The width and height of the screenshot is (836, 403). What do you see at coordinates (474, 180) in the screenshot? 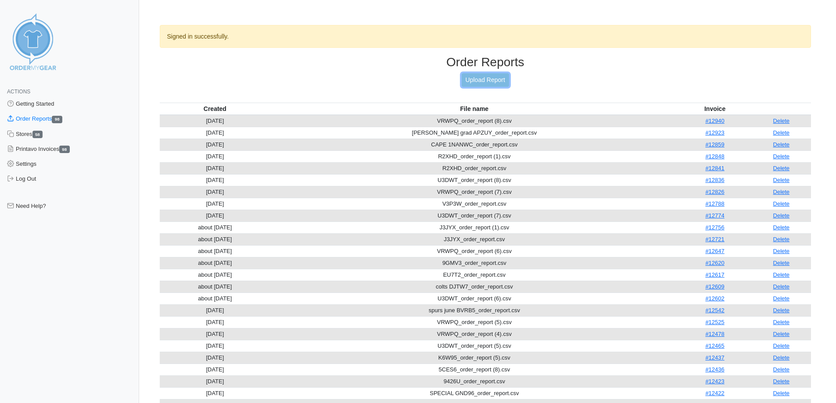
I see `td: U3DWT_order_report (8).csv` at bounding box center [474, 180].